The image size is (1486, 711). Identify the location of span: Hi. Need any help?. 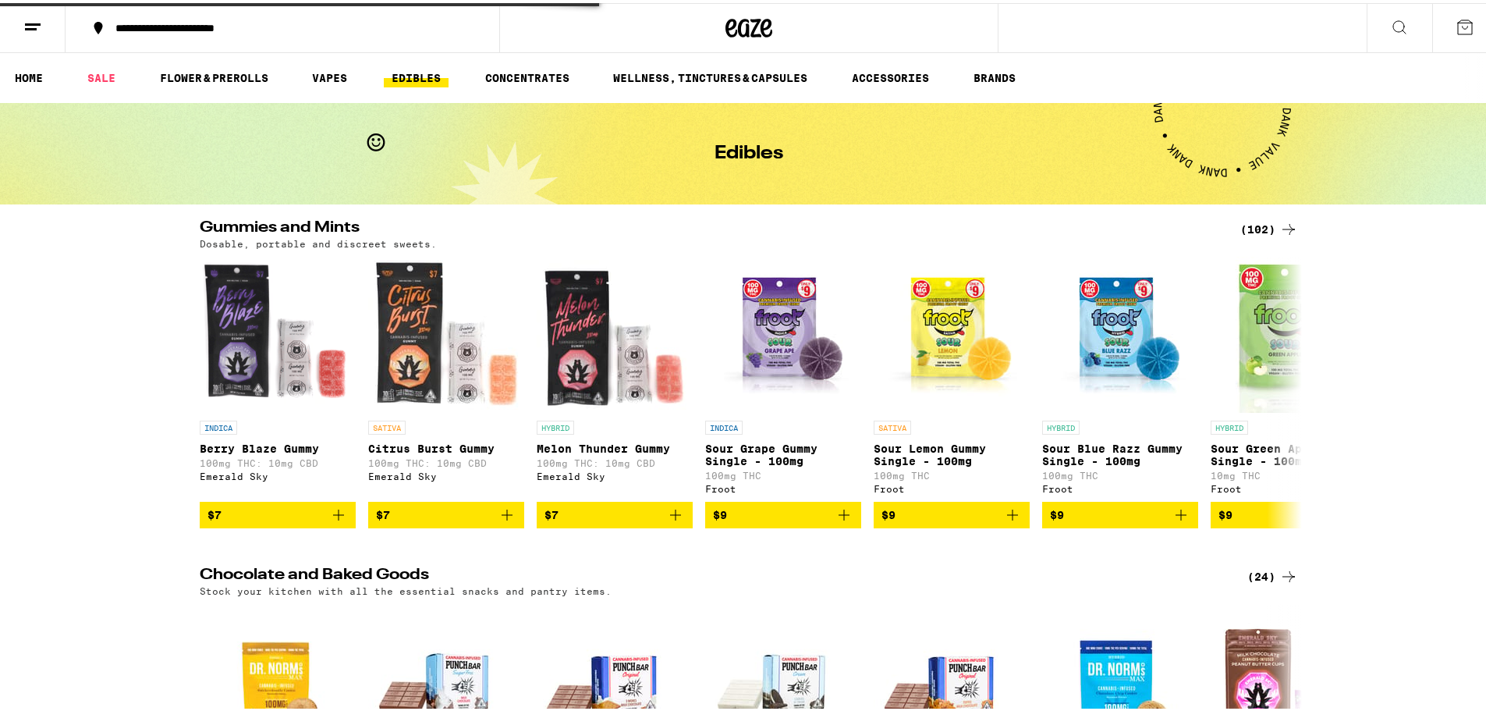
(61, 17).